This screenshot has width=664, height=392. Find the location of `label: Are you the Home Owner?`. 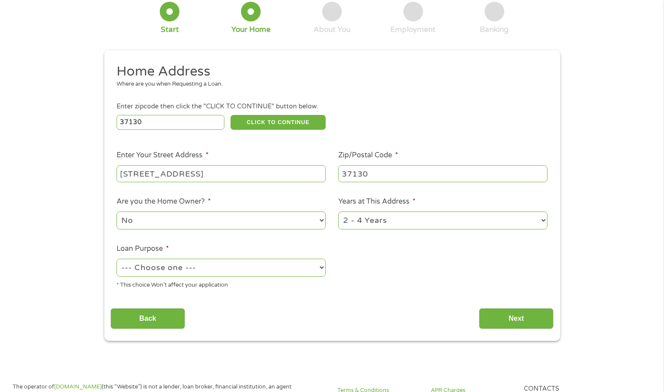

label: Are you the Home Owner? is located at coordinates (164, 201).